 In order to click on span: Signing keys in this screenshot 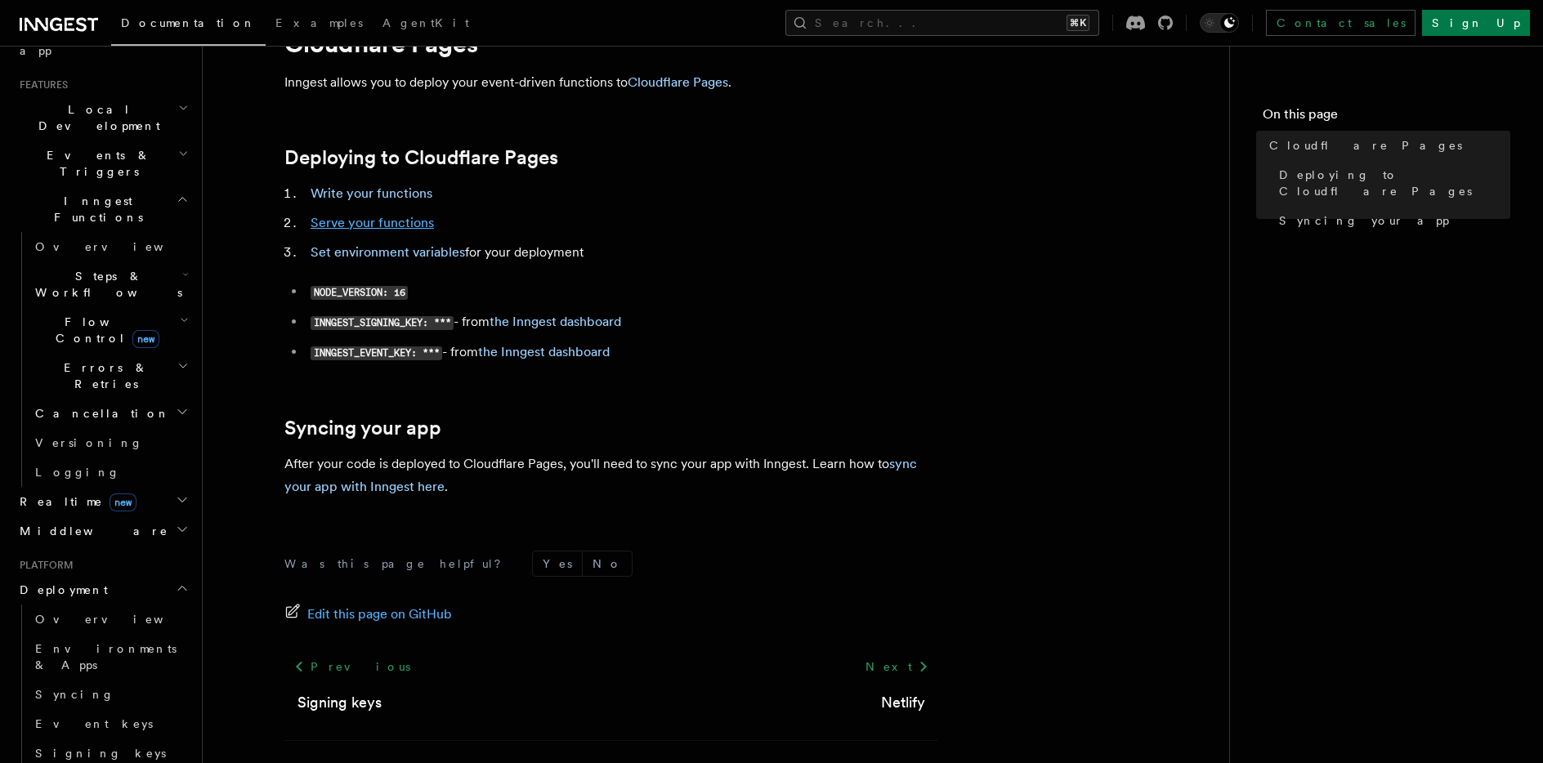, I will do `click(101, 753)`.